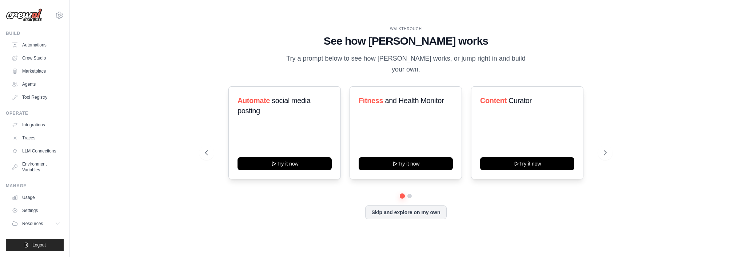  What do you see at coordinates (274, 106) in the screenshot?
I see `span: social media posting` at bounding box center [274, 106].